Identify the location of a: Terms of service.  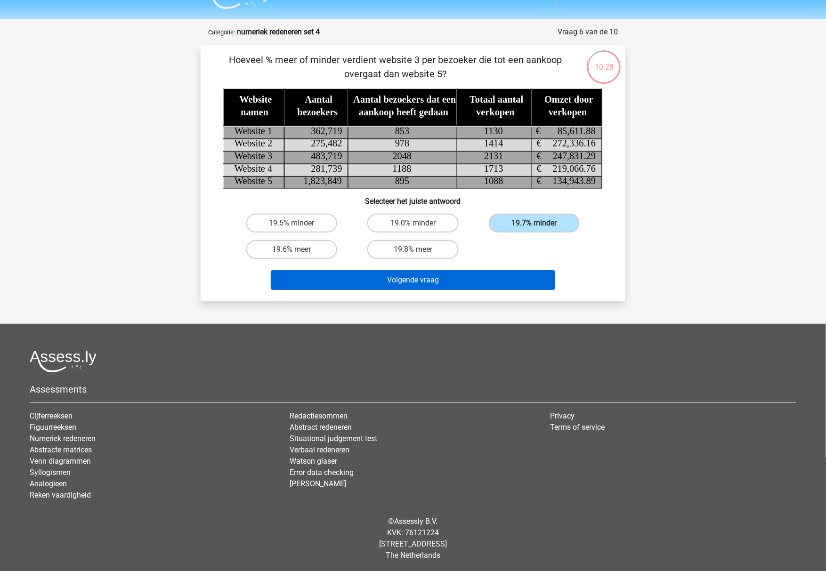
(578, 427).